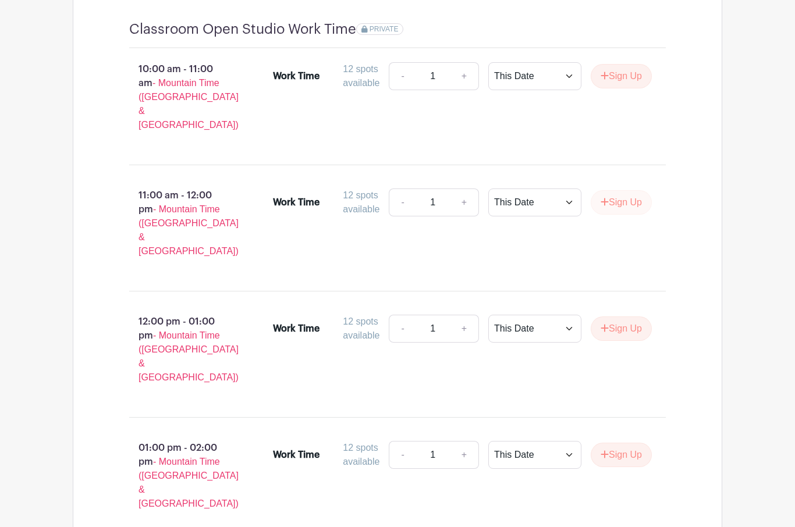 Image resolution: width=795 pixels, height=527 pixels. Describe the element at coordinates (243, 30) in the screenshot. I see `h4: Classroom Open Studio Work Time` at that location.